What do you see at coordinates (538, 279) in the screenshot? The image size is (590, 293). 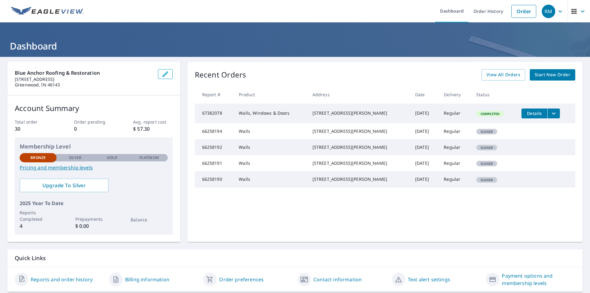 I see `a: Payment options and membership levels` at bounding box center [538, 279].